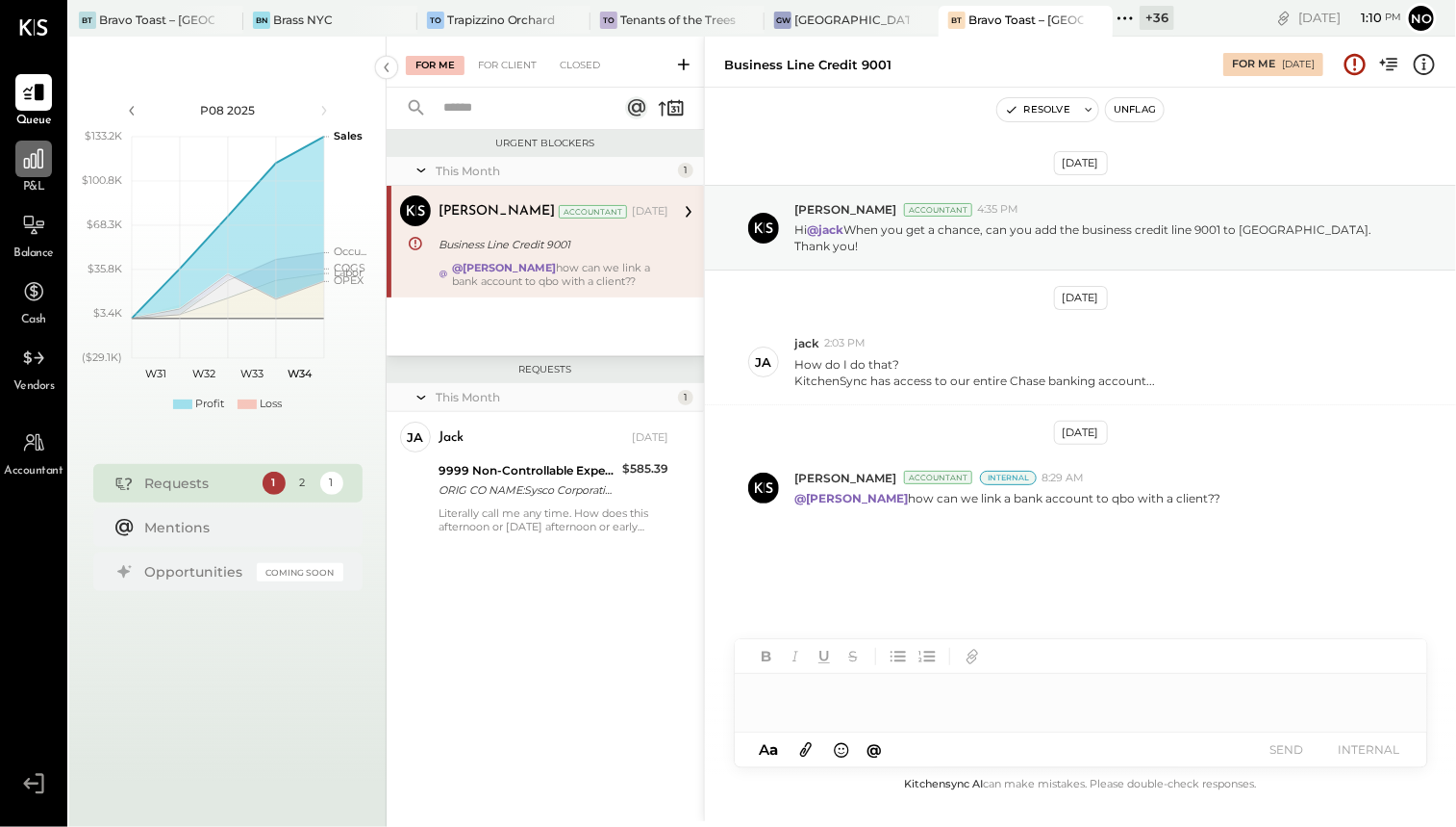  I want to click on text: W32, so click(204, 373).